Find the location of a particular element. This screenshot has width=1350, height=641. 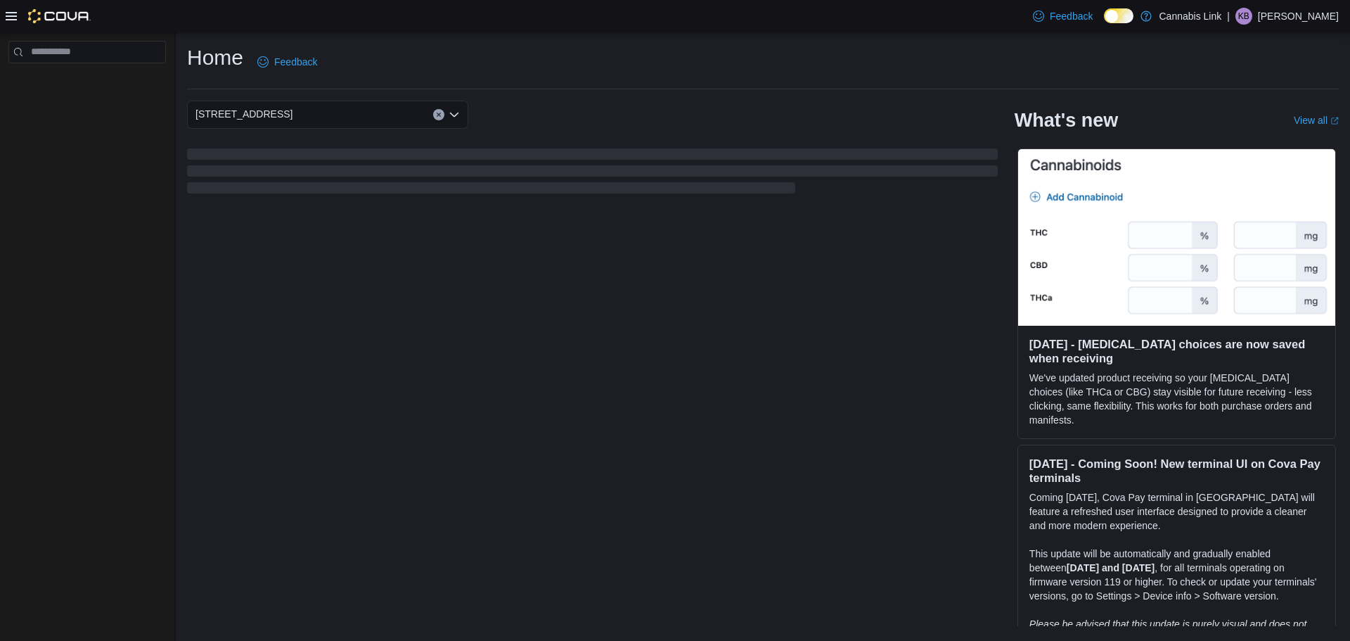

button: Open list of options is located at coordinates (454, 115).